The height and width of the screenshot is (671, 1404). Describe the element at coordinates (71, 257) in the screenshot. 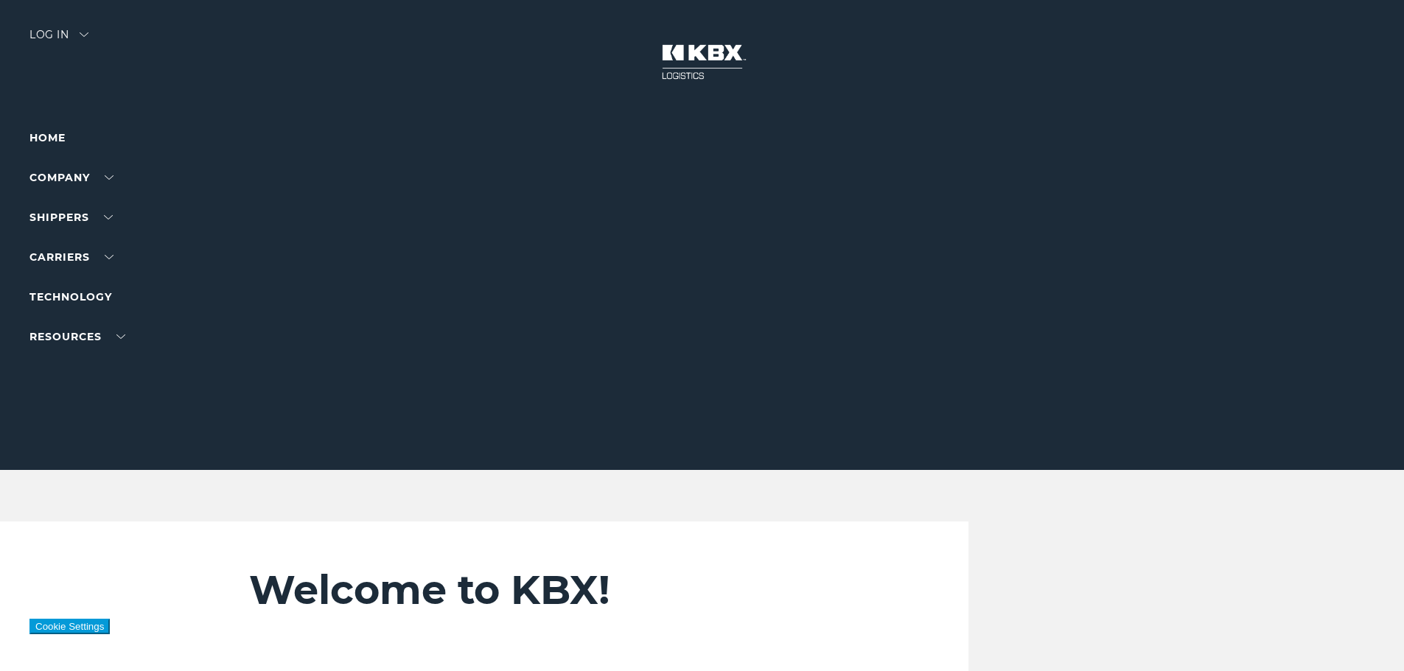

I see `a: Carriers` at that location.